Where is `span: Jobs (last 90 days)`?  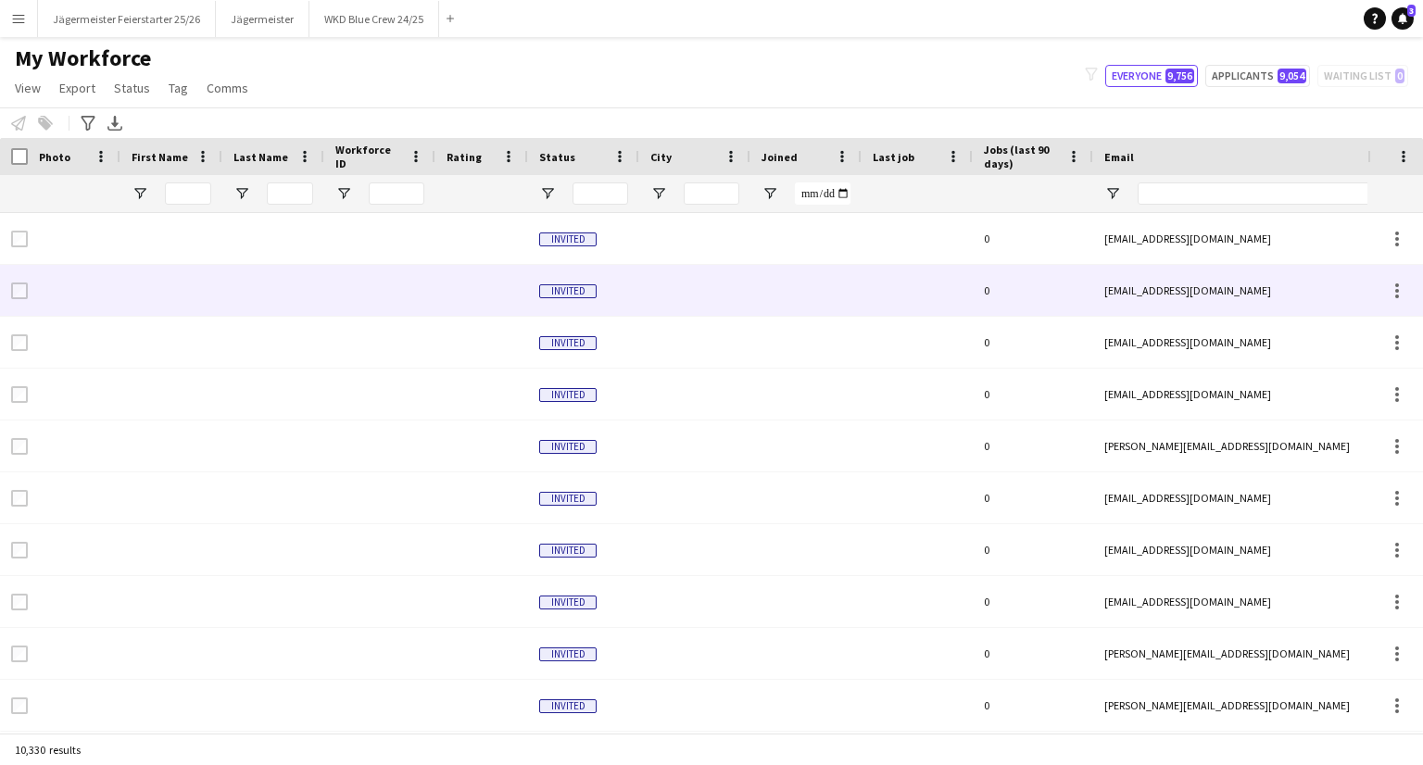 span: Jobs (last 90 days) is located at coordinates (1022, 157).